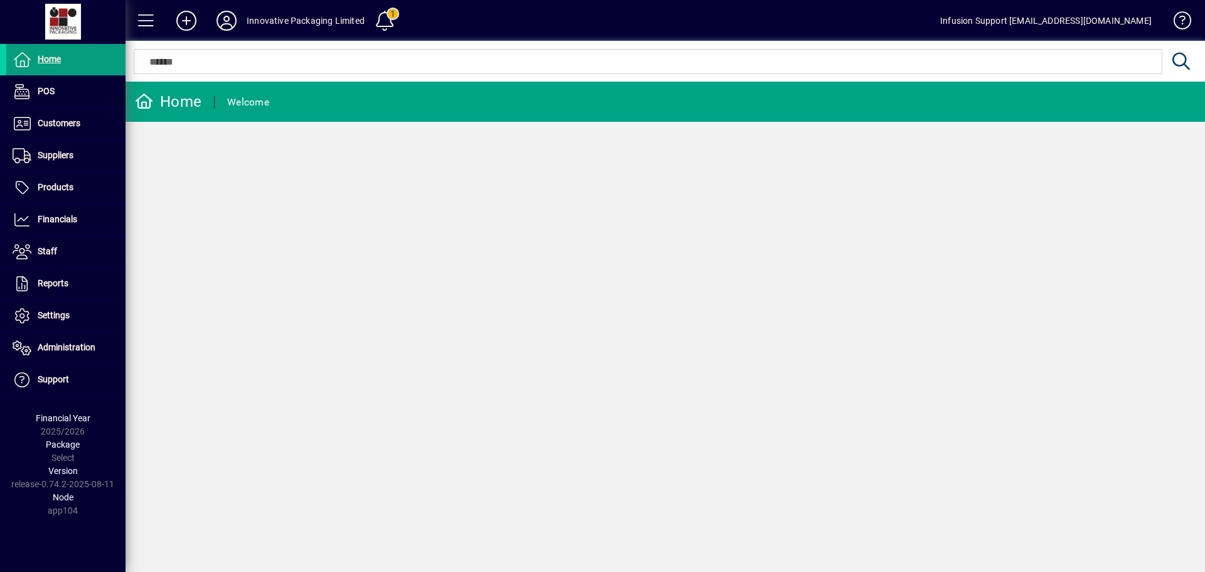  Describe the element at coordinates (66, 316) in the screenshot. I see `a: Settings` at that location.